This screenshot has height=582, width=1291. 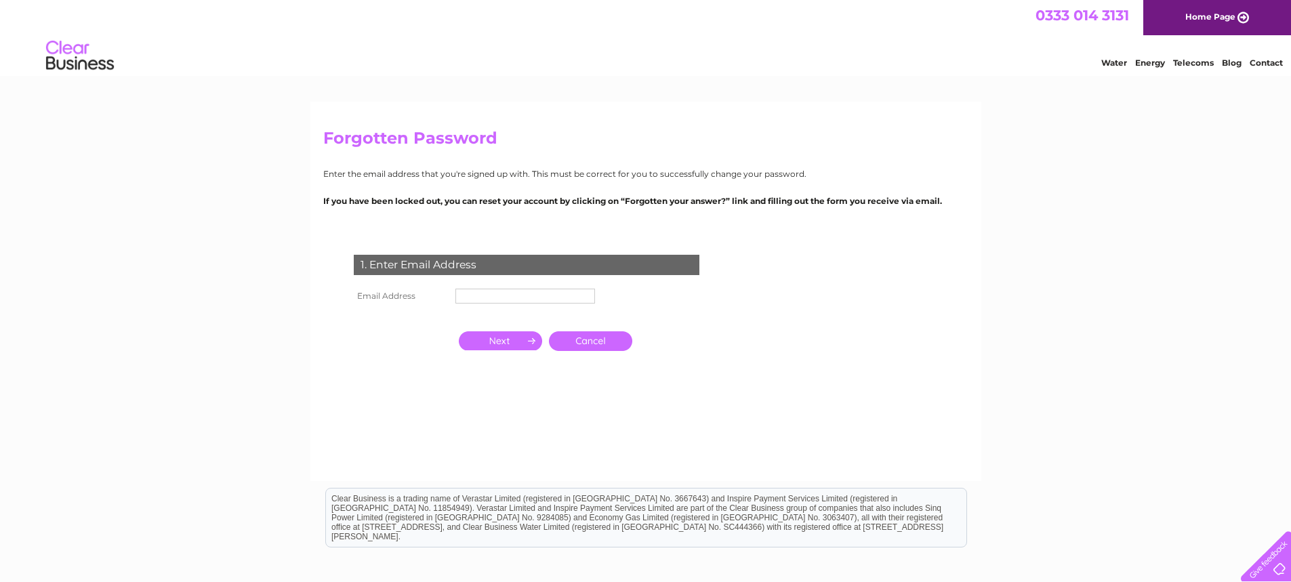 What do you see at coordinates (401, 296) in the screenshot?
I see `th: Email Address` at bounding box center [401, 296].